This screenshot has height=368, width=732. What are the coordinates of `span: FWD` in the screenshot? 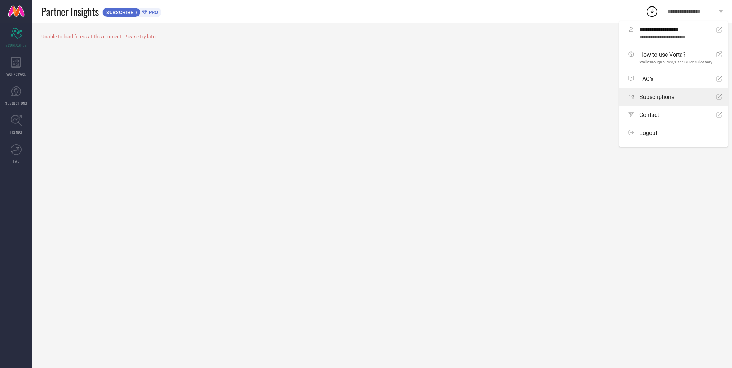 It's located at (16, 161).